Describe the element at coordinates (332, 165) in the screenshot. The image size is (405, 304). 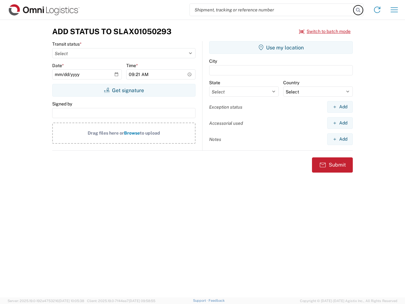
I see `button: Submit` at that location.